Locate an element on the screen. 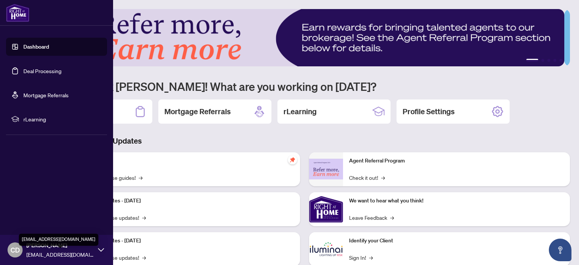 This screenshot has height=265, width=579. p: Self-Help is located at coordinates (187, 161).